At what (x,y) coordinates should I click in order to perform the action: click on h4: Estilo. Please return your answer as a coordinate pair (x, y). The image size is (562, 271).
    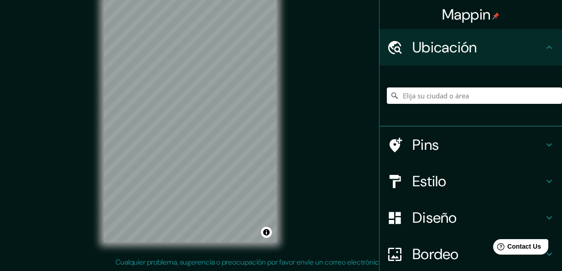
    Looking at the image, I should click on (478, 181).